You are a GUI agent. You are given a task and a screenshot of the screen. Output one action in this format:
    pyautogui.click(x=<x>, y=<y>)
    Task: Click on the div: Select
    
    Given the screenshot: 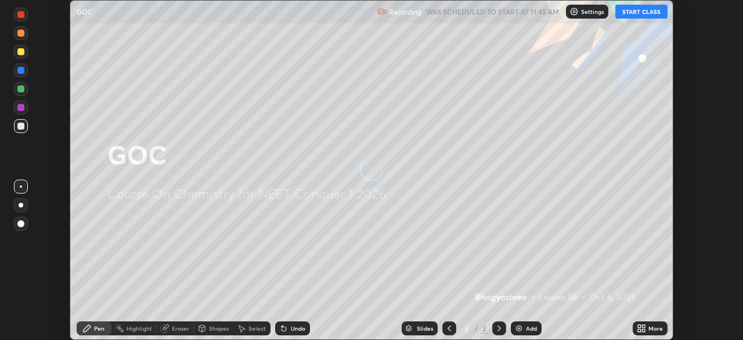 What is the action you would take?
    pyautogui.click(x=257, y=328)
    